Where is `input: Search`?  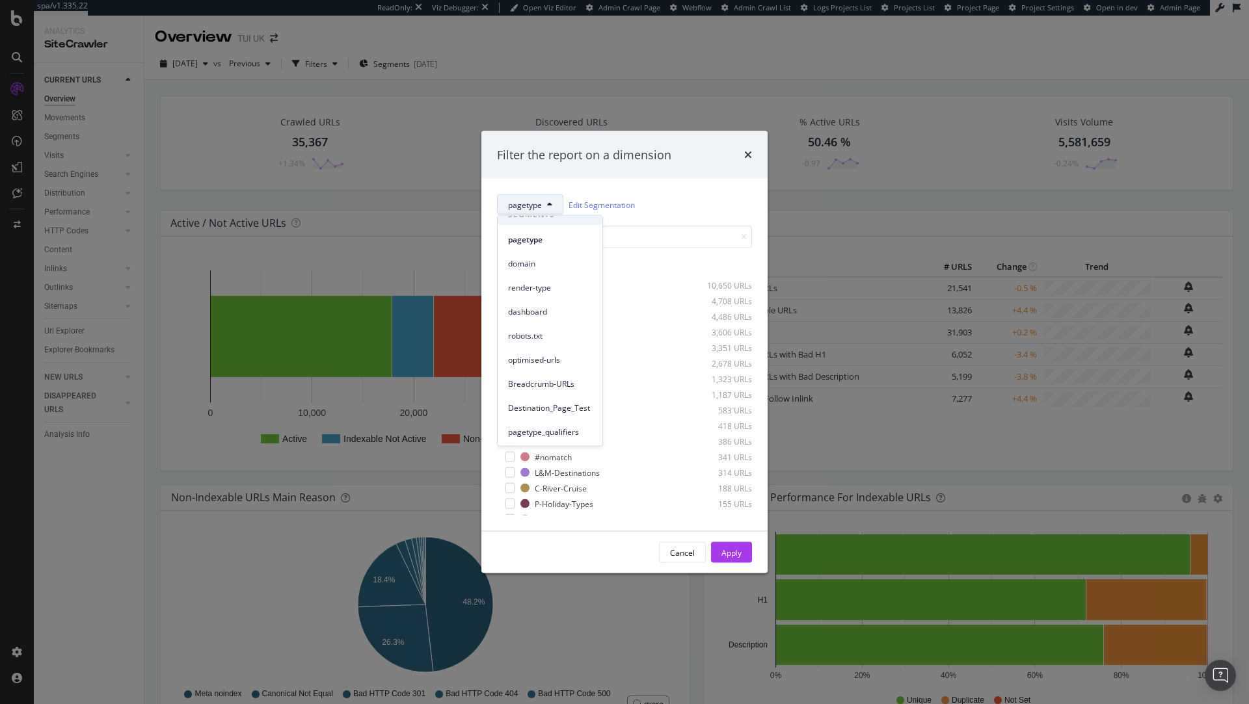 input: Search is located at coordinates (624, 237).